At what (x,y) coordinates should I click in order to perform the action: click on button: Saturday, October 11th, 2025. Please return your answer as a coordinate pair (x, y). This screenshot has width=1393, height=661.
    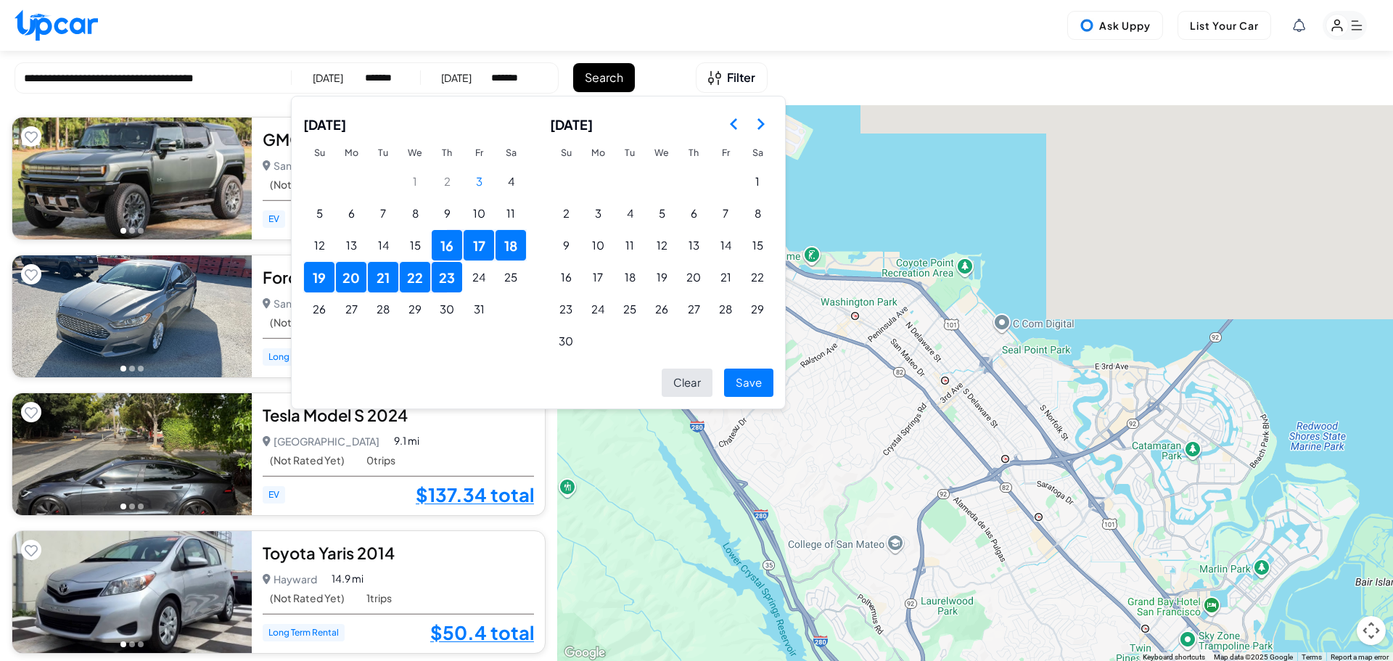
    Looking at the image, I should click on (511, 213).